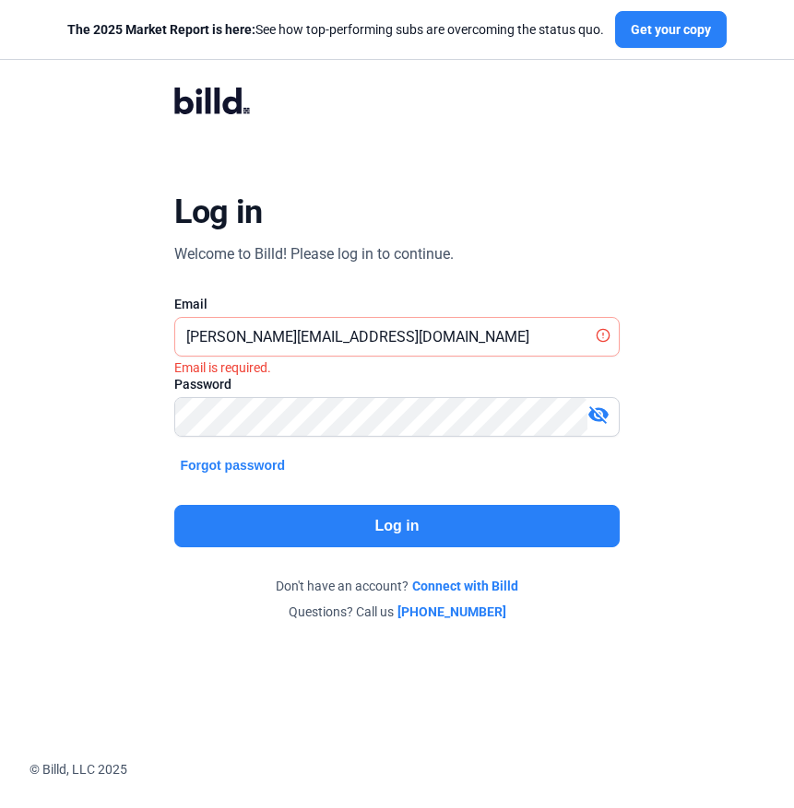 The height and width of the screenshot is (808, 794). I want to click on div: See how top-performing subs are overcoming the status quo., so click(335, 29).